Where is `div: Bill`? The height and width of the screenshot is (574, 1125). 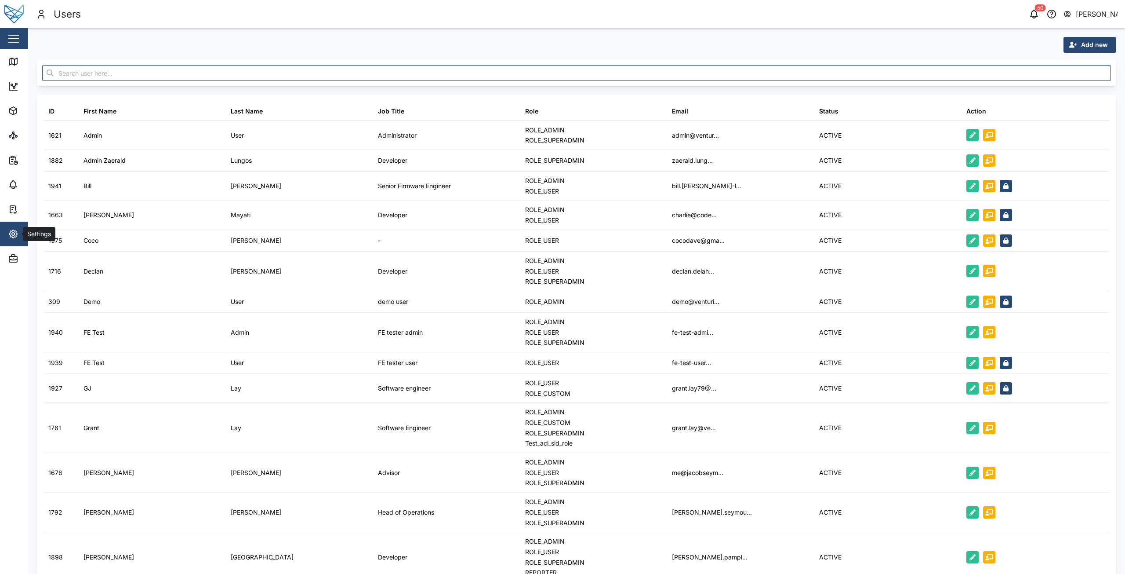 div: Bill is located at coordinates (87, 186).